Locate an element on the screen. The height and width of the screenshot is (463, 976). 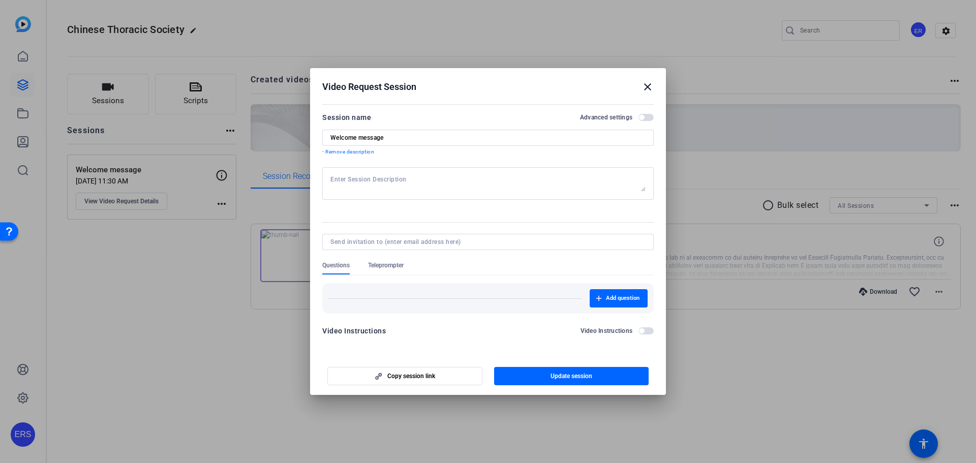
span: Add question is located at coordinates (623, 298).